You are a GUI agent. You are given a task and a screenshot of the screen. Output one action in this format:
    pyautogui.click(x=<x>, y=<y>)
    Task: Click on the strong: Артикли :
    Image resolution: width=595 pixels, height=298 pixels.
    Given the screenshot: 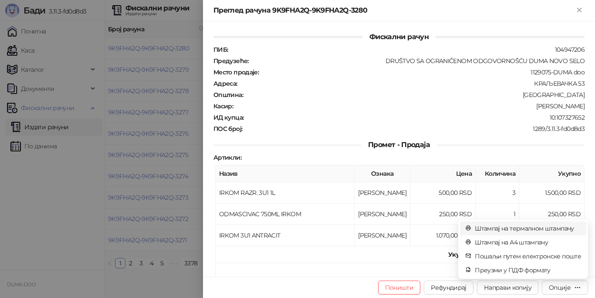 What is the action you would take?
    pyautogui.click(x=227, y=158)
    